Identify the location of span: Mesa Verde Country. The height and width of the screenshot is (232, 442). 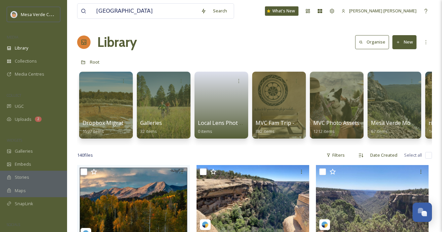
(41, 14).